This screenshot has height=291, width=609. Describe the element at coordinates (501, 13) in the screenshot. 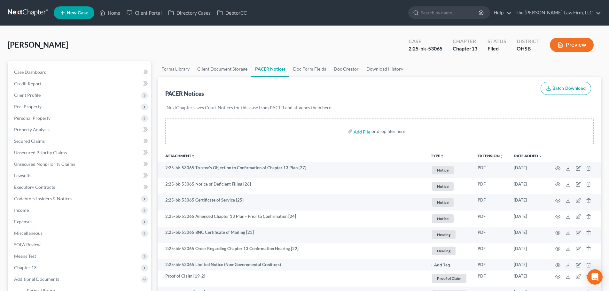

I see `a: Help` at that location.